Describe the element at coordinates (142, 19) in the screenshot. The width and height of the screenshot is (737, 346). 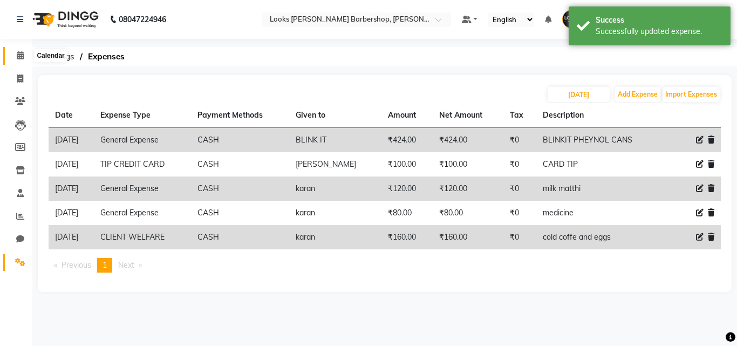
I see `b: 08047224946` at that location.